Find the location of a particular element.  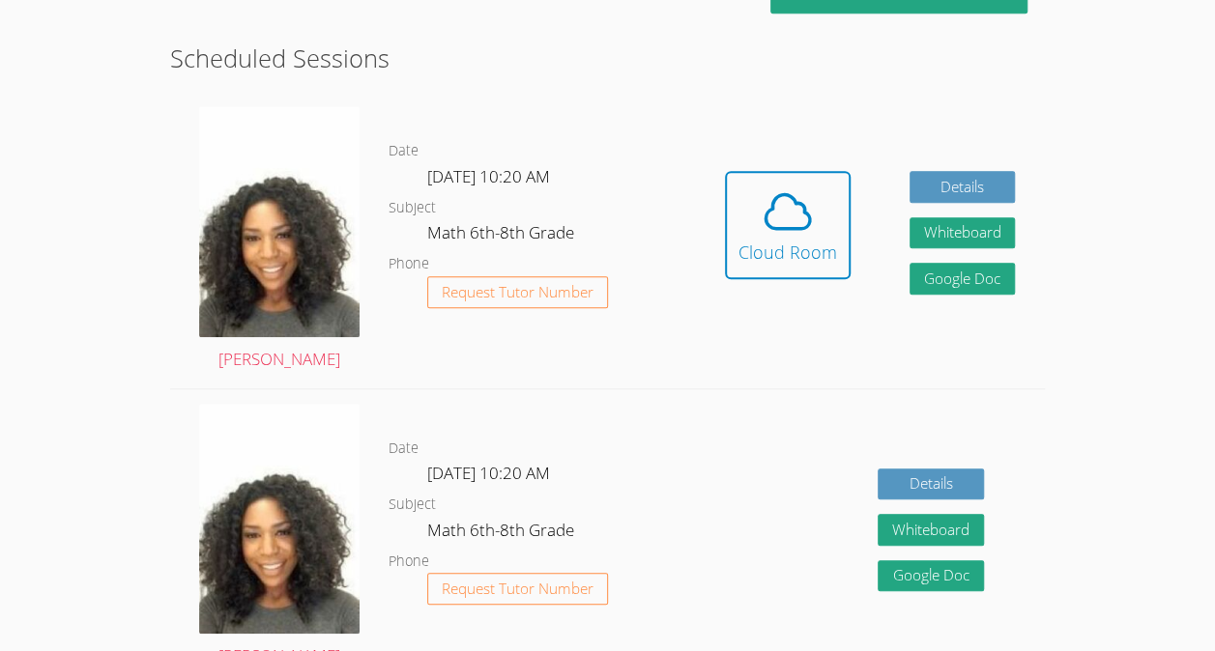

button: Cloud Room is located at coordinates (787, 225).